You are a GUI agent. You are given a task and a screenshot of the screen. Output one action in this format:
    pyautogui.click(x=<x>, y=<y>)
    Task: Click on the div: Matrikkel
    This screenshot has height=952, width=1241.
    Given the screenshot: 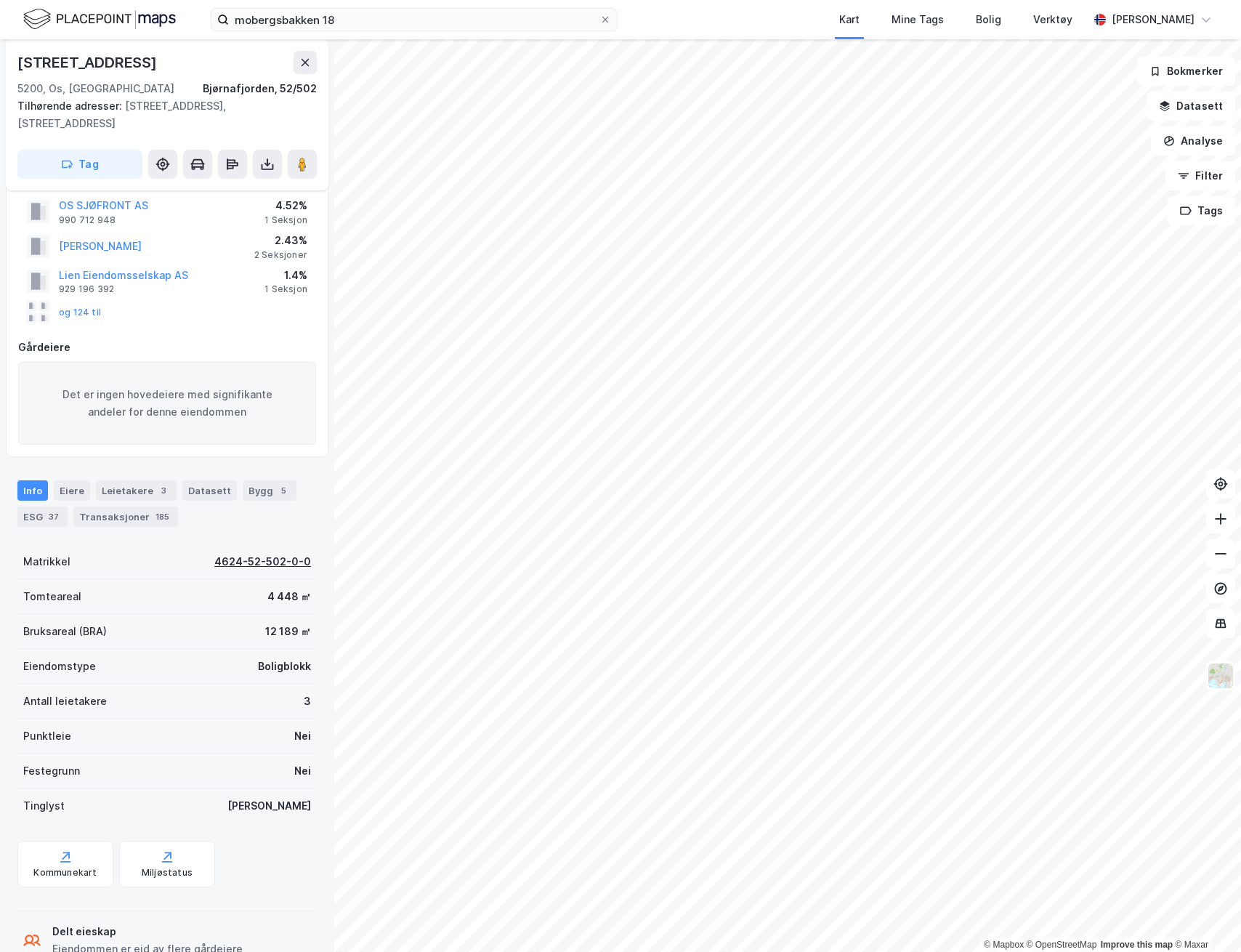 What is the action you would take?
    pyautogui.click(x=46, y=562)
    